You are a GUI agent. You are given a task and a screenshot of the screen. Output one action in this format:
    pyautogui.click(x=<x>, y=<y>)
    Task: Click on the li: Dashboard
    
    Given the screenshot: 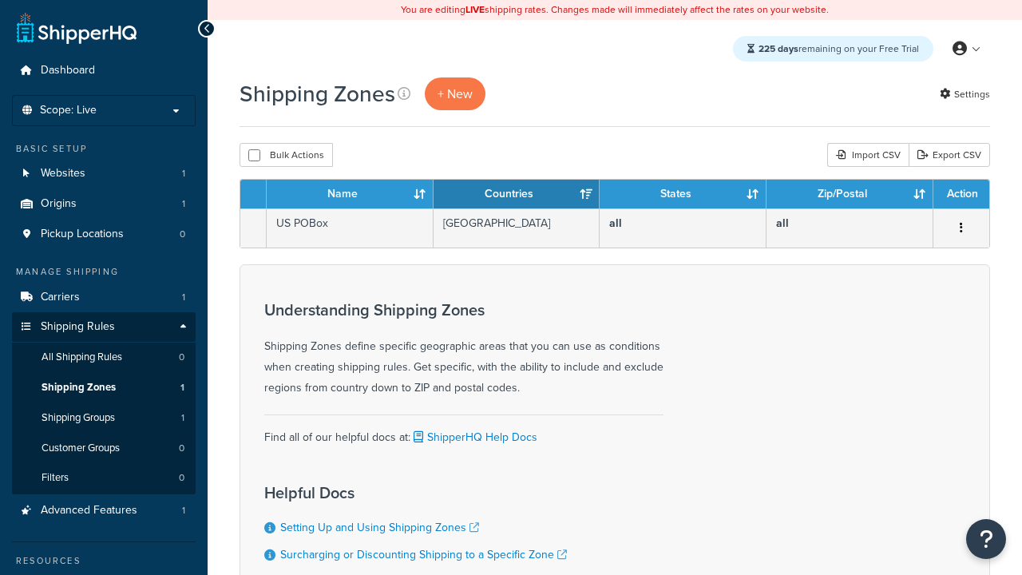 What is the action you would take?
    pyautogui.click(x=104, y=70)
    